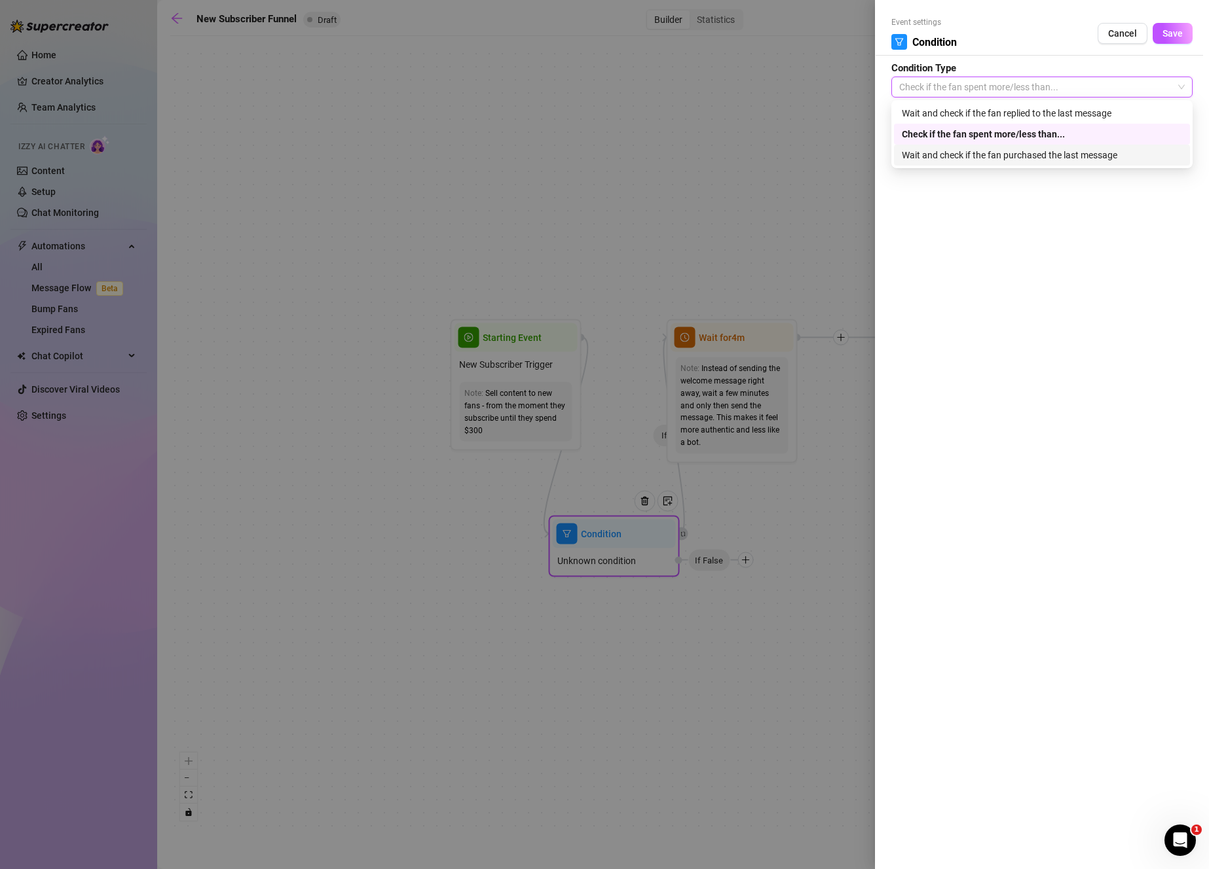 This screenshot has height=869, width=1209. I want to click on strong: Condition Type, so click(923, 68).